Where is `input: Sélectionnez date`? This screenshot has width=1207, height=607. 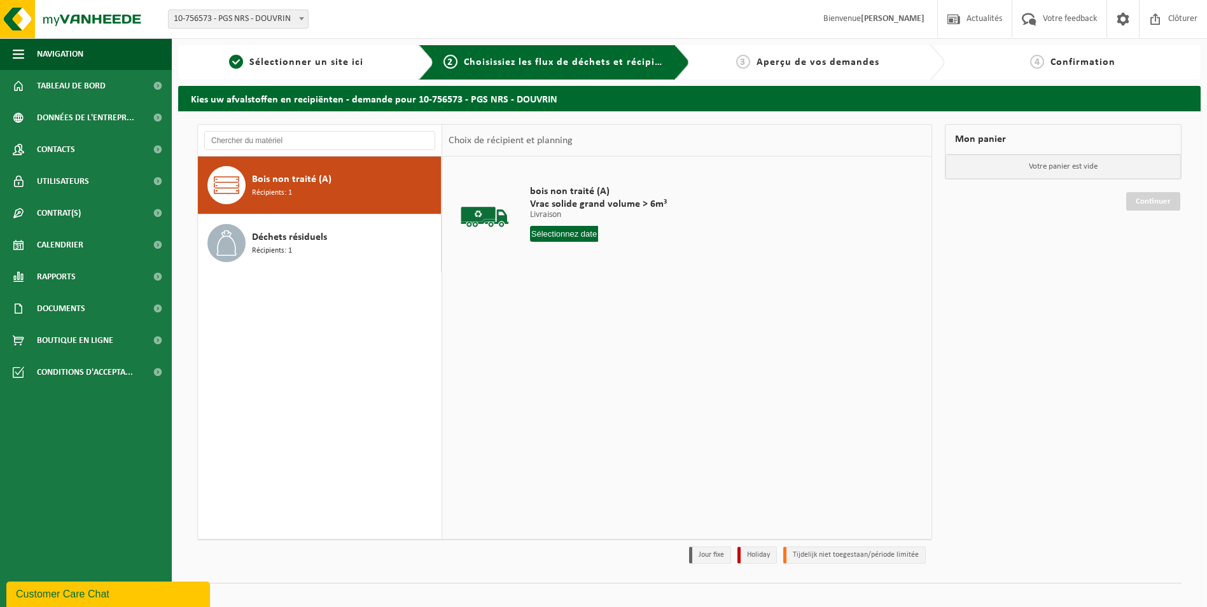
input: Sélectionnez date is located at coordinates (565, 234).